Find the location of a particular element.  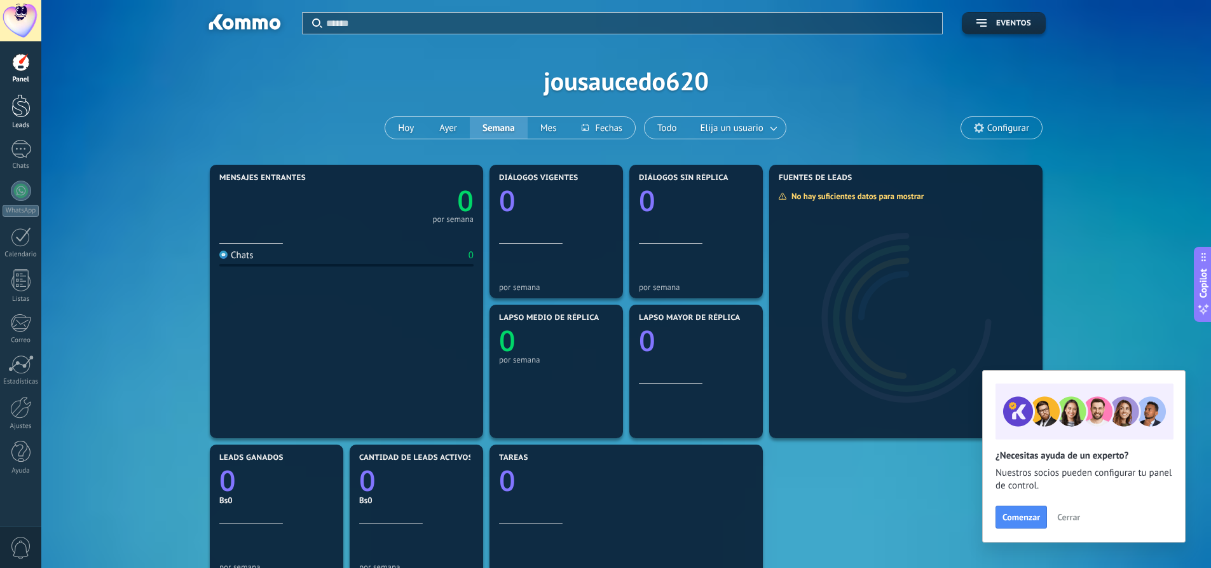

span: Leads ganados is located at coordinates (251, 458).